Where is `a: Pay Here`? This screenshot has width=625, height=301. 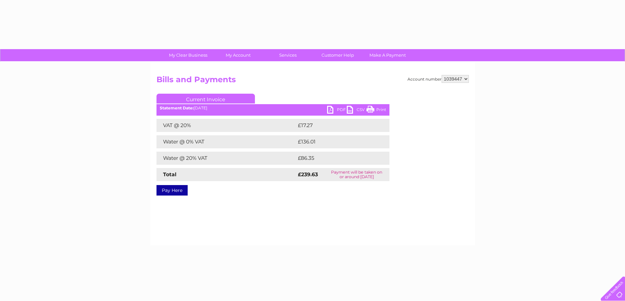
a: Pay Here is located at coordinates (172, 190).